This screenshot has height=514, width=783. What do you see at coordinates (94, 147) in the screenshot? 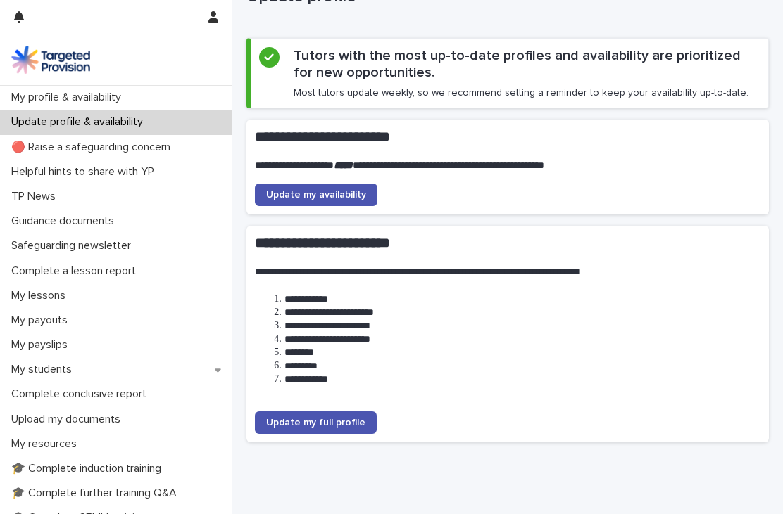
I see `p: 🔴 Raise a safeguarding concern` at bounding box center [94, 147].